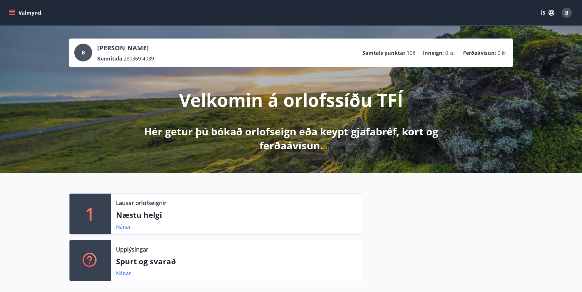 The width and height of the screenshot is (582, 292). Describe the element at coordinates (139, 59) in the screenshot. I see `span: 280369-4039` at that location.